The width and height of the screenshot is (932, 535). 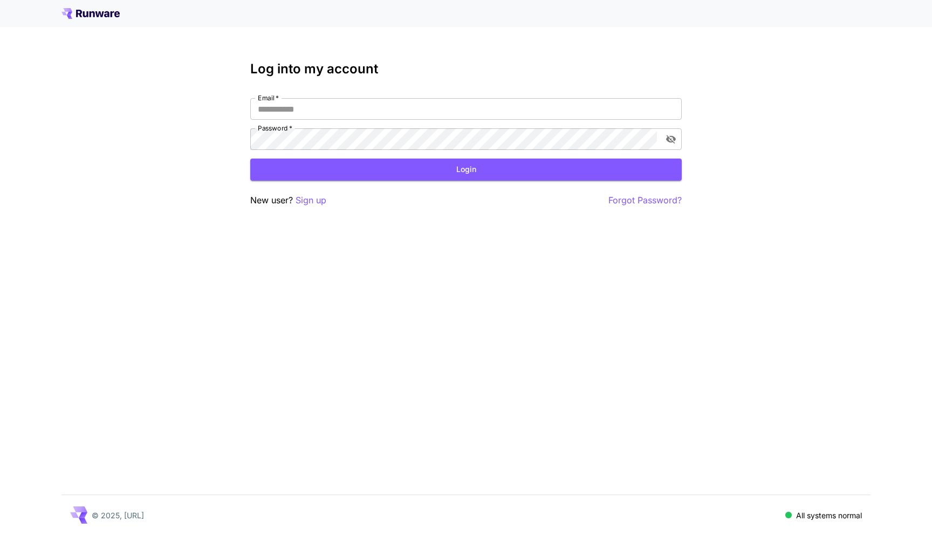 What do you see at coordinates (829, 515) in the screenshot?
I see `p: All systems normal` at bounding box center [829, 515].